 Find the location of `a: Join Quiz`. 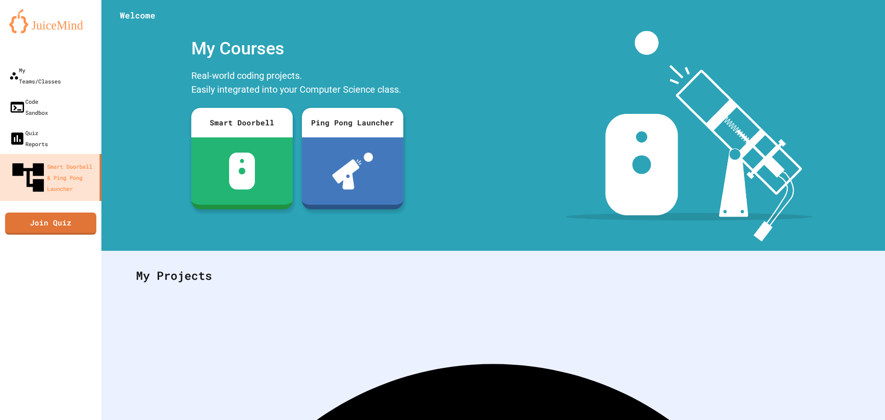

a: Join Quiz is located at coordinates (51, 223).